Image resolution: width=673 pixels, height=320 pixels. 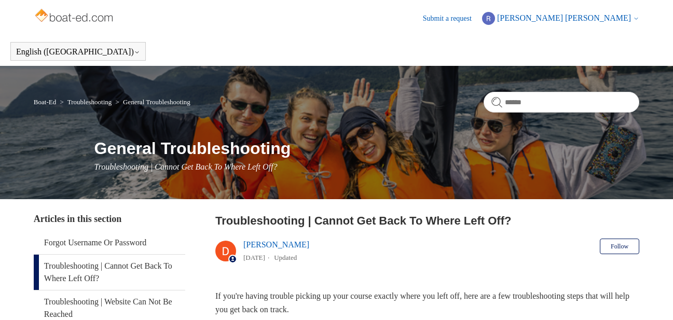 What do you see at coordinates (619, 246) in the screenshot?
I see `button: Follow Article` at bounding box center [619, 246].